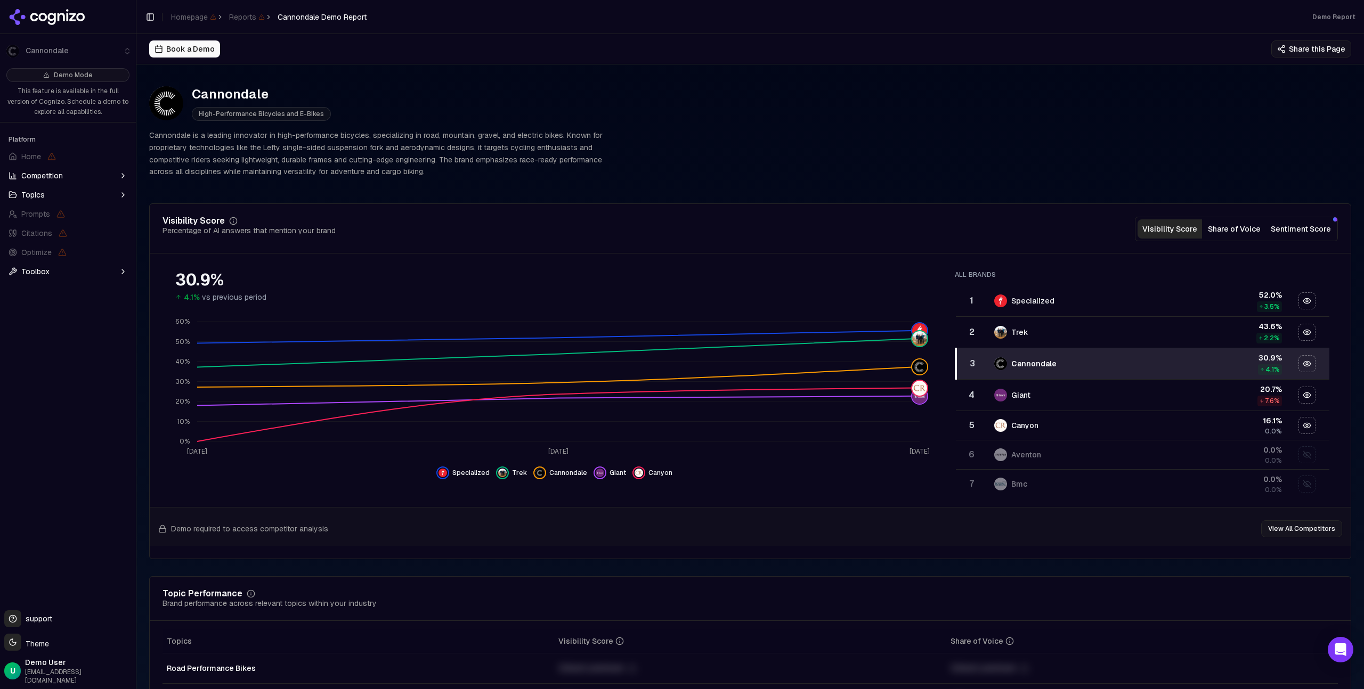 The height and width of the screenshot is (689, 1364). Describe the element at coordinates (68, 272) in the screenshot. I see `button: Toolbox` at that location.